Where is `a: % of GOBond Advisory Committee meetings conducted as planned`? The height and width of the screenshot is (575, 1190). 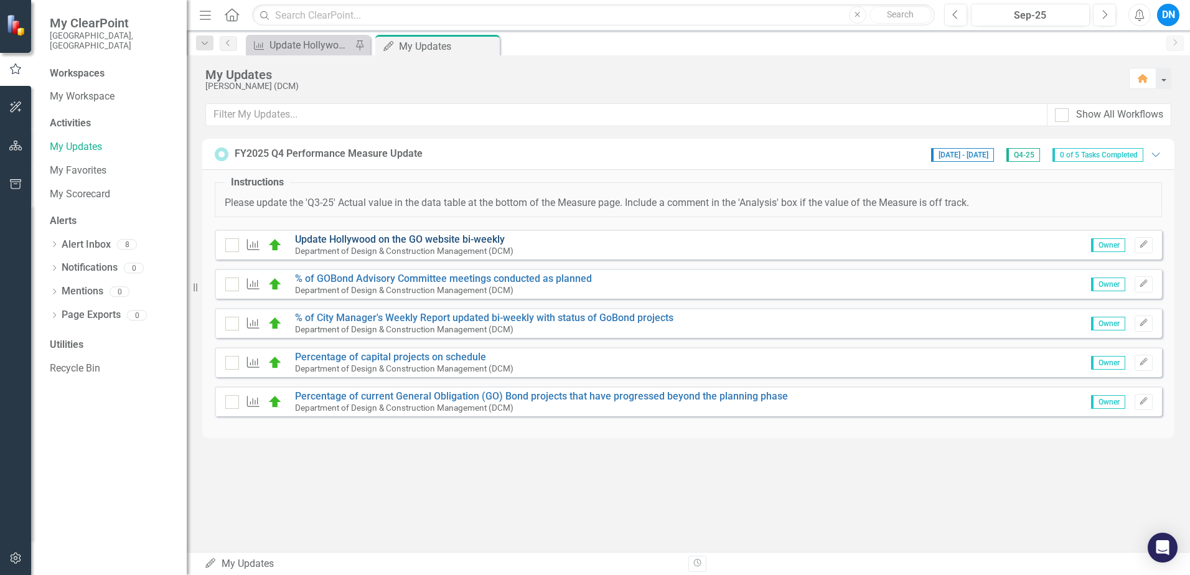 a: % of GOBond Advisory Committee meetings conducted as planned is located at coordinates (443, 278).